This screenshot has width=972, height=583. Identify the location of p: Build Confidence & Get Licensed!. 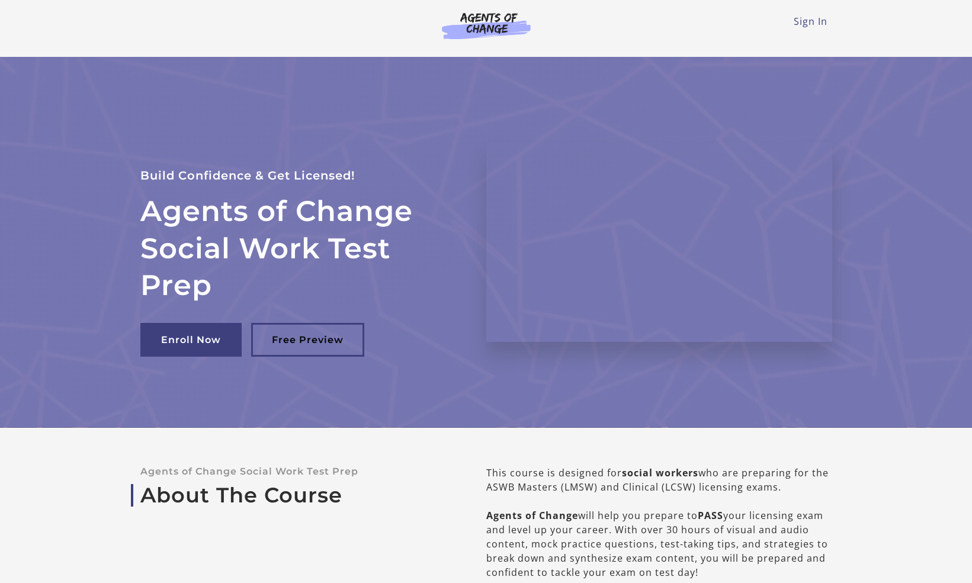
(299, 175).